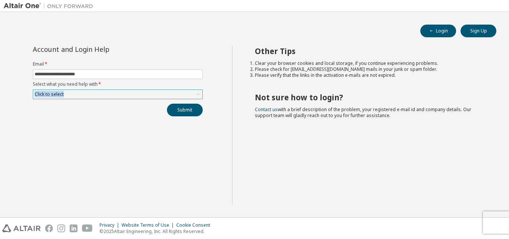  What do you see at coordinates (478, 31) in the screenshot?
I see `button: Sign Up` at bounding box center [478, 31].